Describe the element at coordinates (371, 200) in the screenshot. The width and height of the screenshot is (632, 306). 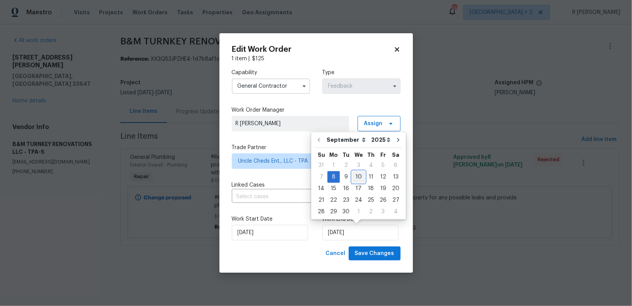
I see `div: Thu Sep 25 2025` at that location.